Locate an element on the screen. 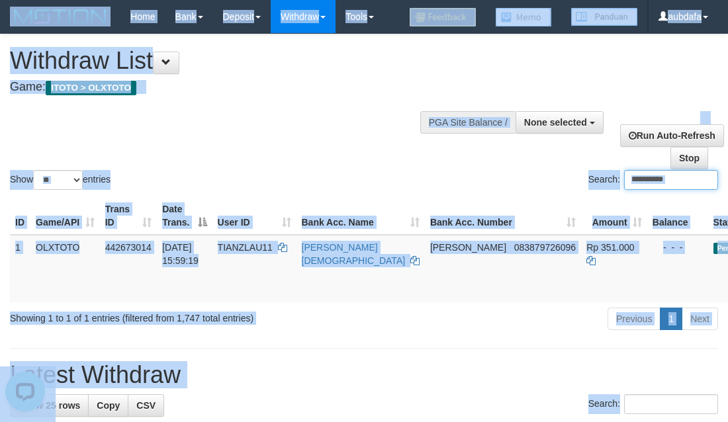 Image resolution: width=728 pixels, height=422 pixels. a: Copy is located at coordinates (108, 406).